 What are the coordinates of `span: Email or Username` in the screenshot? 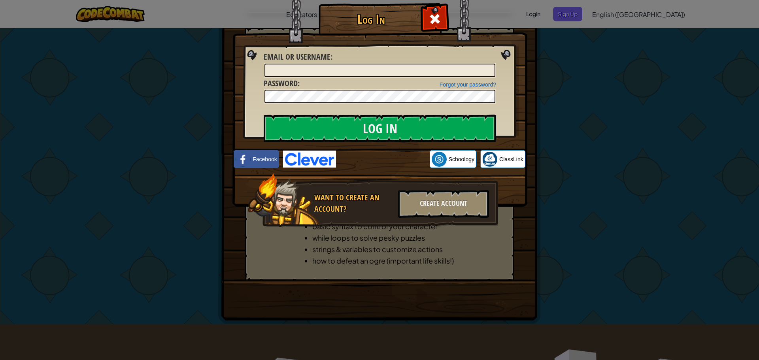 It's located at (297, 57).